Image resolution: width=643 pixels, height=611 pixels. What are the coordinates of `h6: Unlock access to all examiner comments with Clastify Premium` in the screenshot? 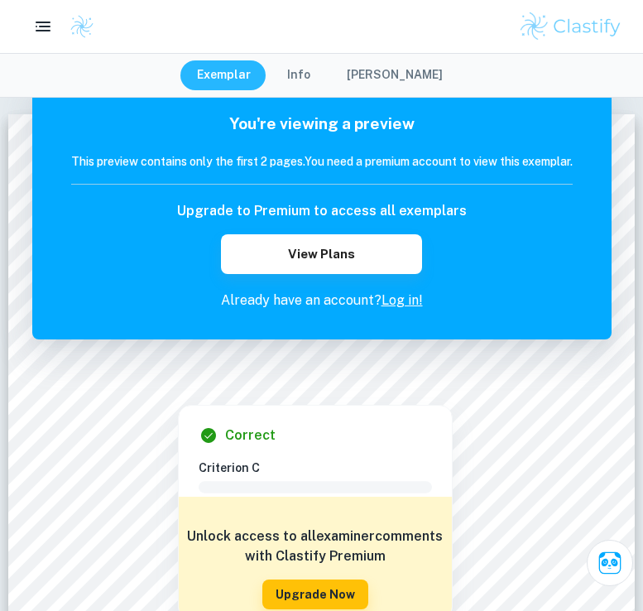 It's located at (315, 546).